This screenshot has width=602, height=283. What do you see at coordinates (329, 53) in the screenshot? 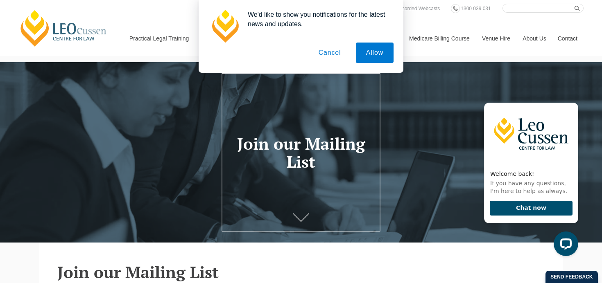
I see `button: Cancel` at bounding box center [329, 53].